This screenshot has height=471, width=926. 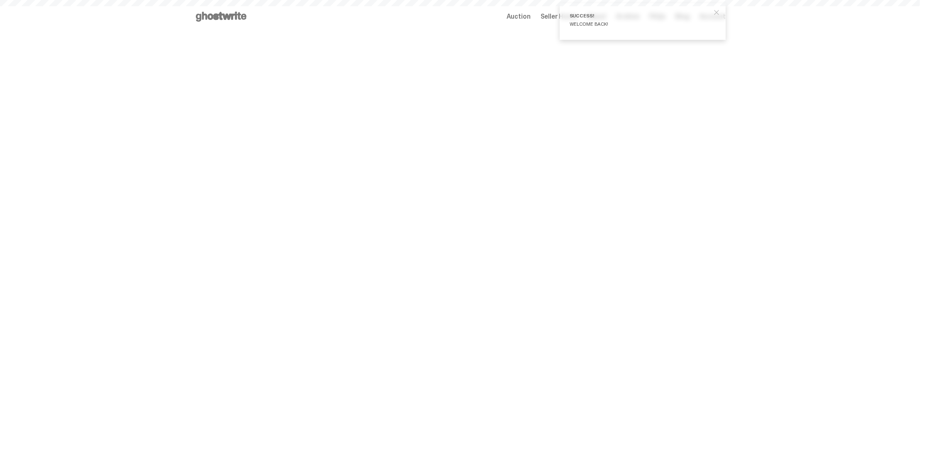 What do you see at coordinates (639, 16) in the screenshot?
I see `div: Success!` at bounding box center [639, 16].